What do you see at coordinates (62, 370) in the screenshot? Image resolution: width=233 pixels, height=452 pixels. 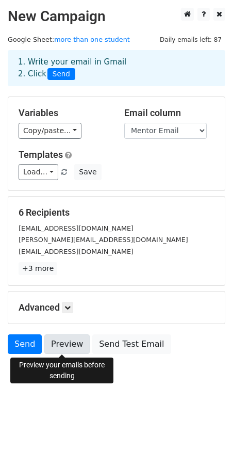 I see `div: Preview your emails before sending` at bounding box center [62, 370].